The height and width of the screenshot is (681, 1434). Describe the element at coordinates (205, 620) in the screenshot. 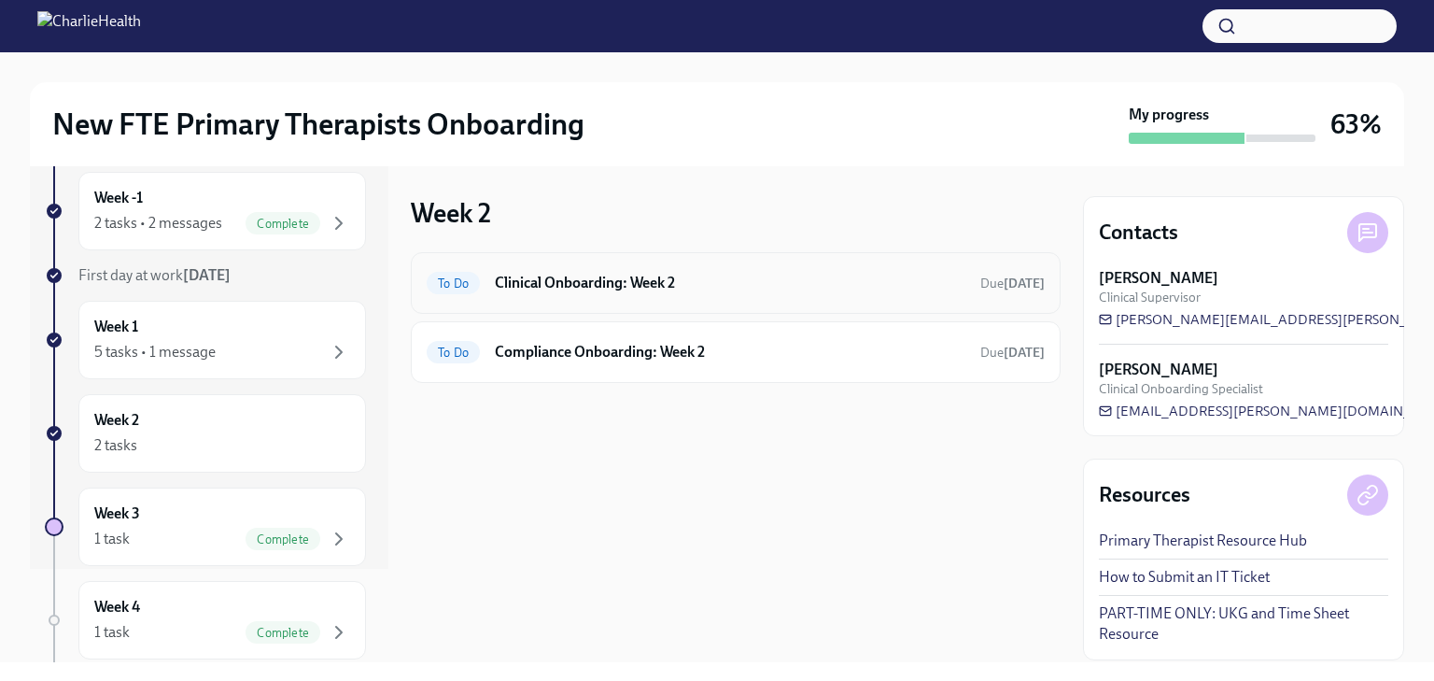

I see `a: Week 41 taskComplete` at that location.